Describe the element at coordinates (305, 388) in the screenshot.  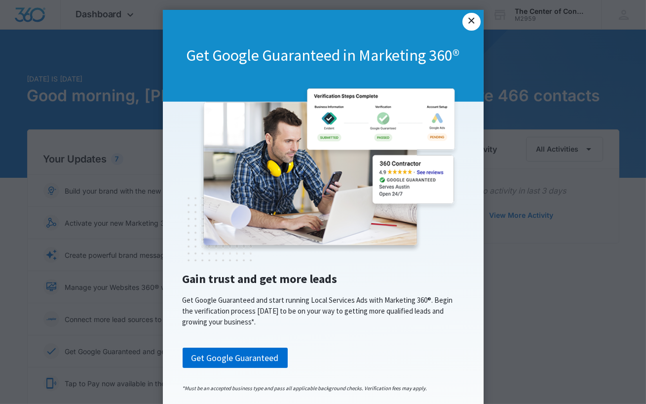
I see `span: *Must be an accepted business type and pass all applicable background checks. Verification fees m...` at that location.